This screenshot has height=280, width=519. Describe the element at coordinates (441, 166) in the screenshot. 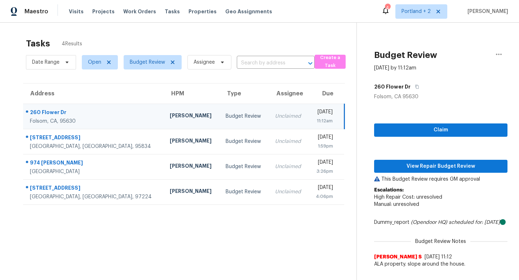

I see `button: View Repair Budget Review` at that location.